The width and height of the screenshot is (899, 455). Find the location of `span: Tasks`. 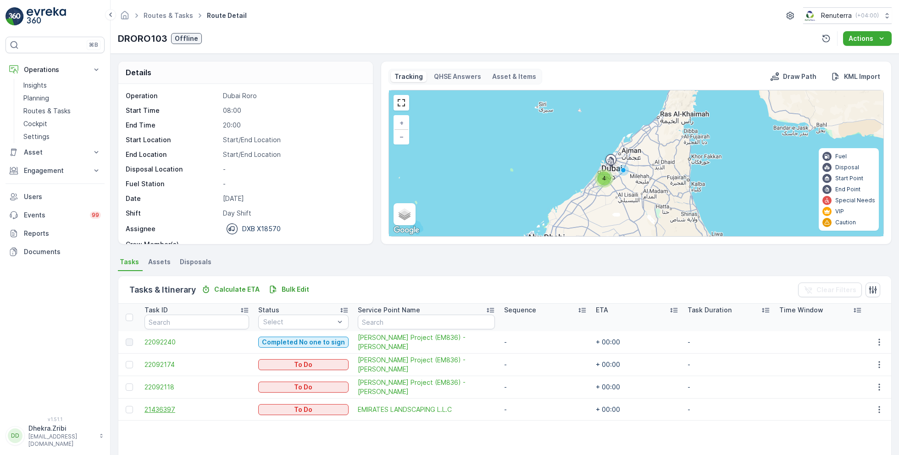

span: Tasks is located at coordinates (129, 262).